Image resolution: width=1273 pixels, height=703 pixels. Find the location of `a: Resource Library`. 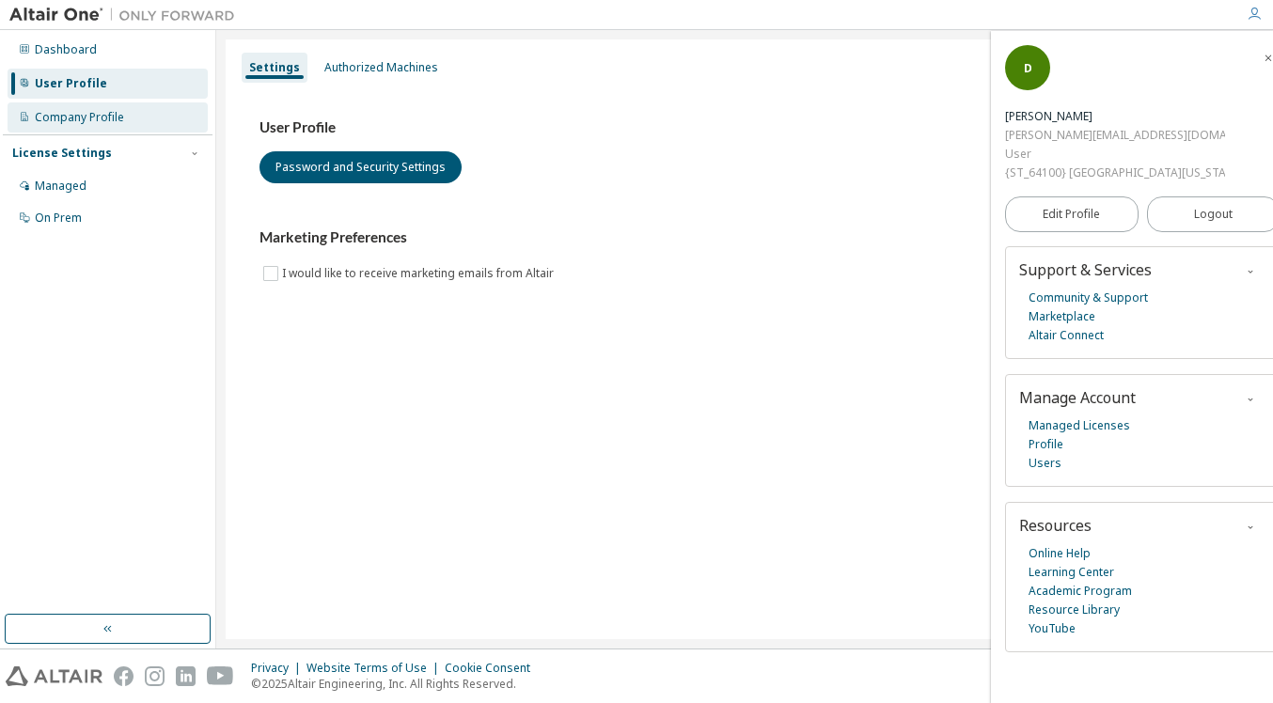

a: Resource Library is located at coordinates (1073, 610).